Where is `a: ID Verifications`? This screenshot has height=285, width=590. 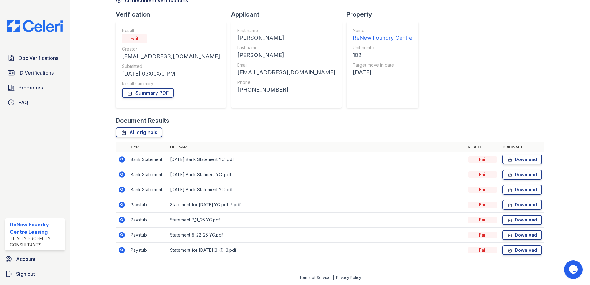 a: ID Verifications is located at coordinates (35, 73).